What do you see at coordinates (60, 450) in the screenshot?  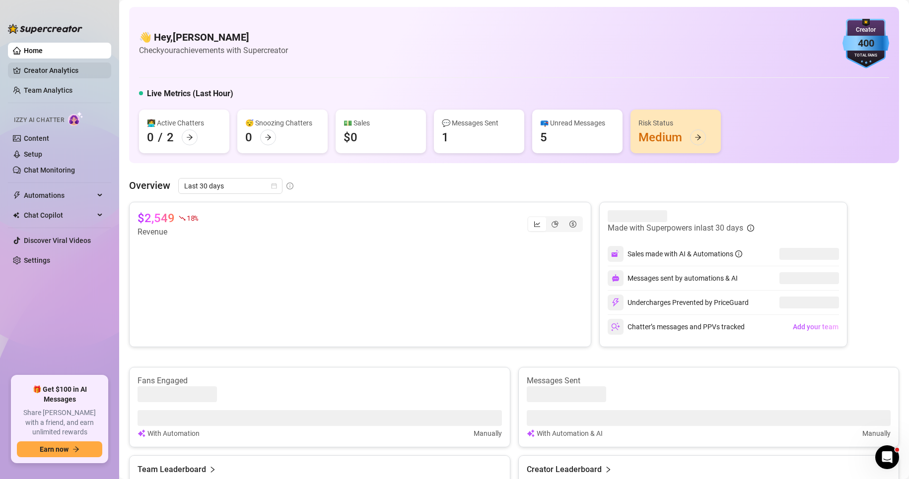 I see `button: Earn nowarrow-right` at bounding box center [60, 450].